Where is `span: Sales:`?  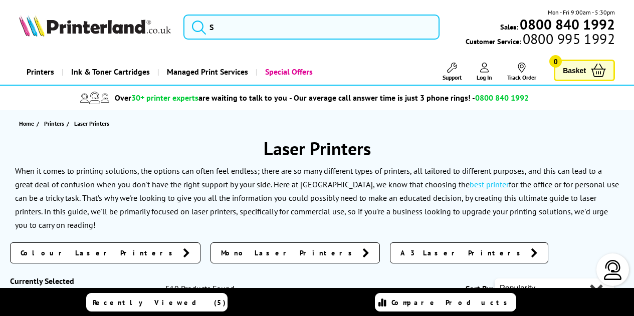 span: Sales: is located at coordinates (509, 27).